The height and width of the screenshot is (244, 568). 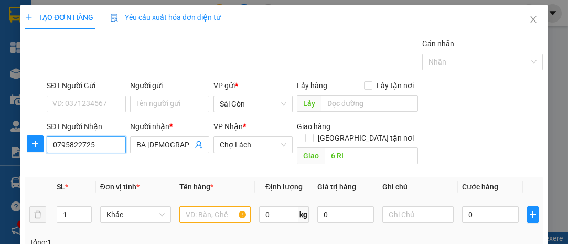 What do you see at coordinates (418, 215) in the screenshot?
I see `input: Ghi Chú` at bounding box center [418, 215].